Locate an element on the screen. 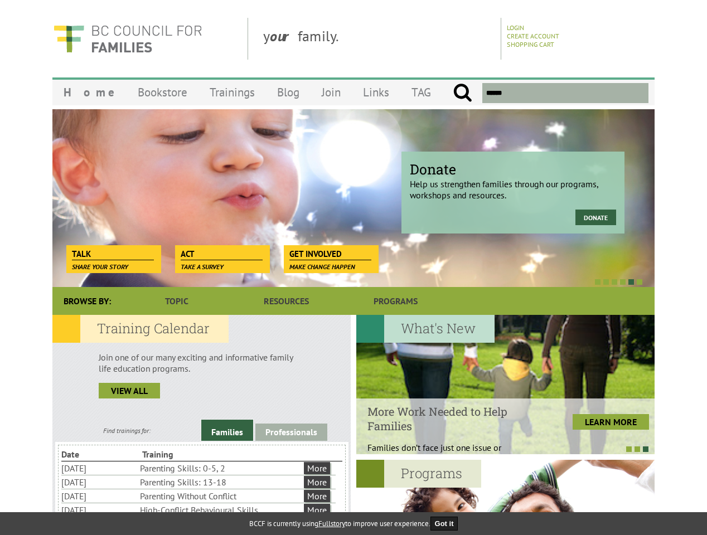  a: Professionals is located at coordinates (291, 432).